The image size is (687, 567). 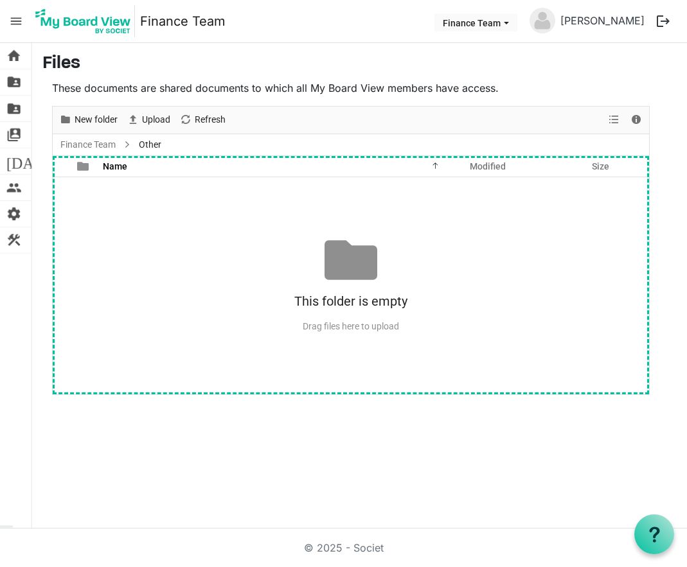 What do you see at coordinates (85, 21) in the screenshot?
I see `a: My Board View Logo` at bounding box center [85, 21].